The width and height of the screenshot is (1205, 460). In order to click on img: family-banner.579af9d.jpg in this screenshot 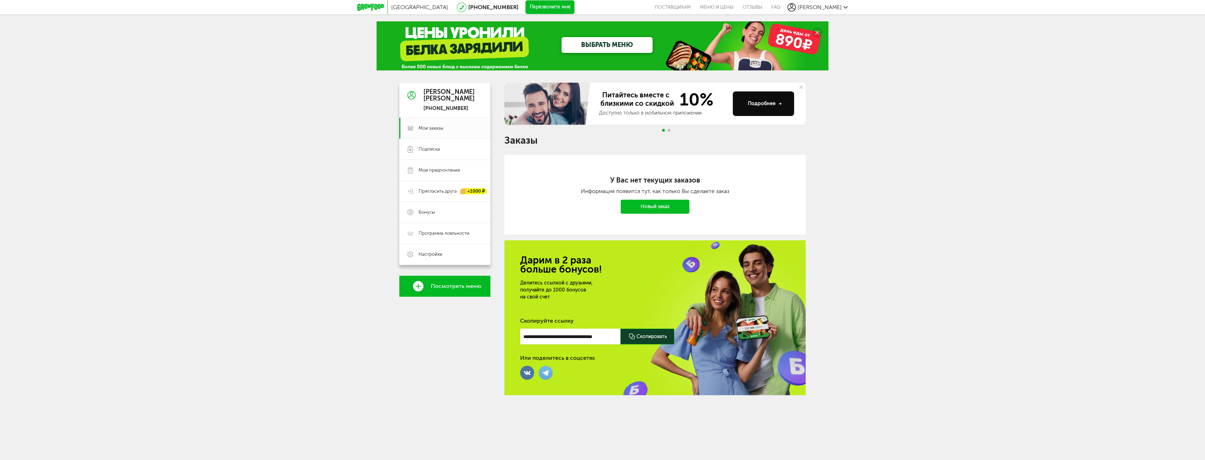, I will do `click(548, 104)`.